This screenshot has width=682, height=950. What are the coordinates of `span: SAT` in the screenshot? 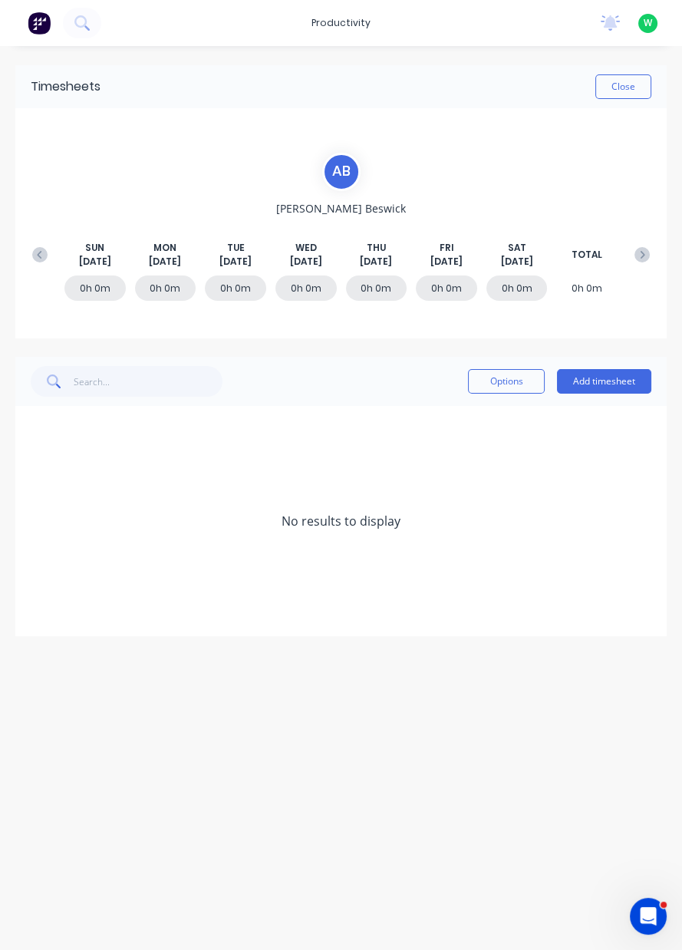 It's located at (517, 248).